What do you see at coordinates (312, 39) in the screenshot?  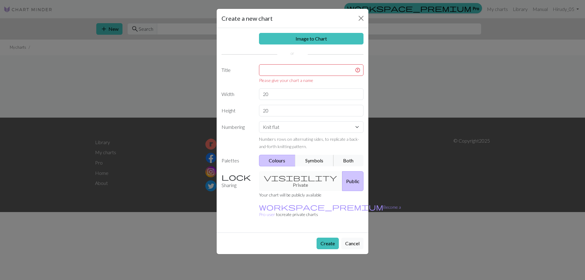 I see `a: Image to Chart` at bounding box center [312, 39].